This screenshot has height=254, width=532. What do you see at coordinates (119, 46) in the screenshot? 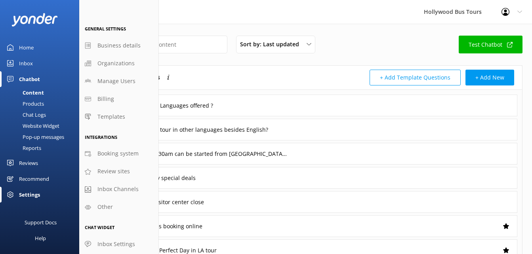
I see `span: Business details` at bounding box center [119, 46].